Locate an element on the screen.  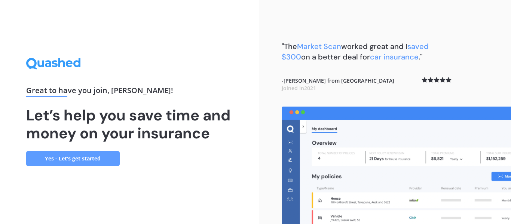
span: saved $300 is located at coordinates (355, 52).